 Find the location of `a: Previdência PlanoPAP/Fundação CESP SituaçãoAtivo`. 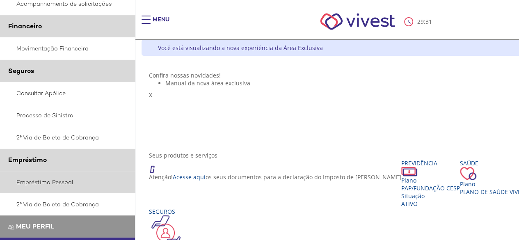

a: Previdência PlanoPAP/Fundação CESP SituaçãoAtivo is located at coordinates (430, 183).